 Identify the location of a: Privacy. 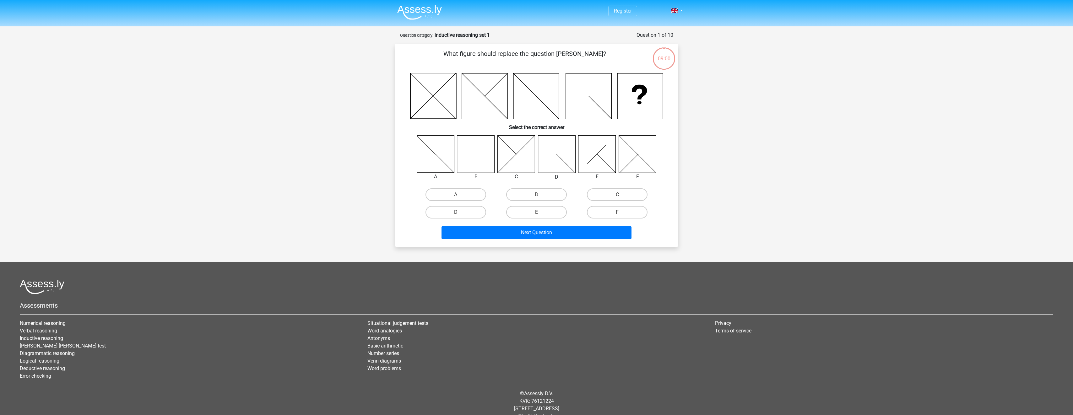
(723, 323).